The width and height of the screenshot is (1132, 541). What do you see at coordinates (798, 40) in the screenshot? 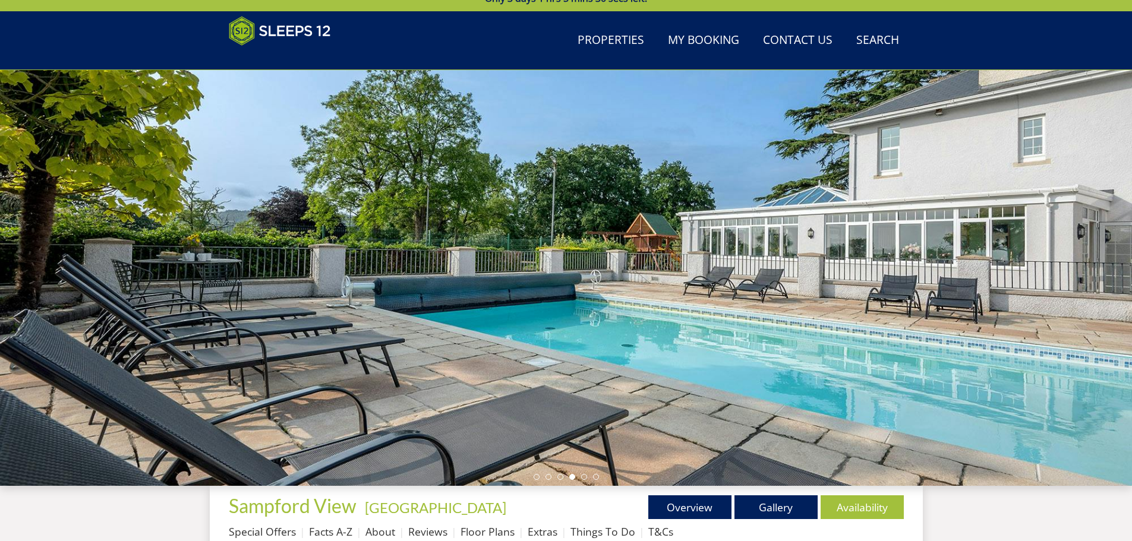
I see `a: Contact Us` at bounding box center [798, 40].